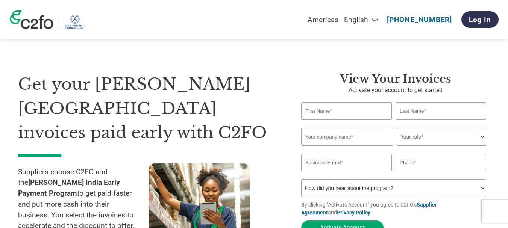 The height and width of the screenshot is (228, 508). What do you see at coordinates (32, 20) in the screenshot?
I see `img: c2fo logo` at bounding box center [32, 20].